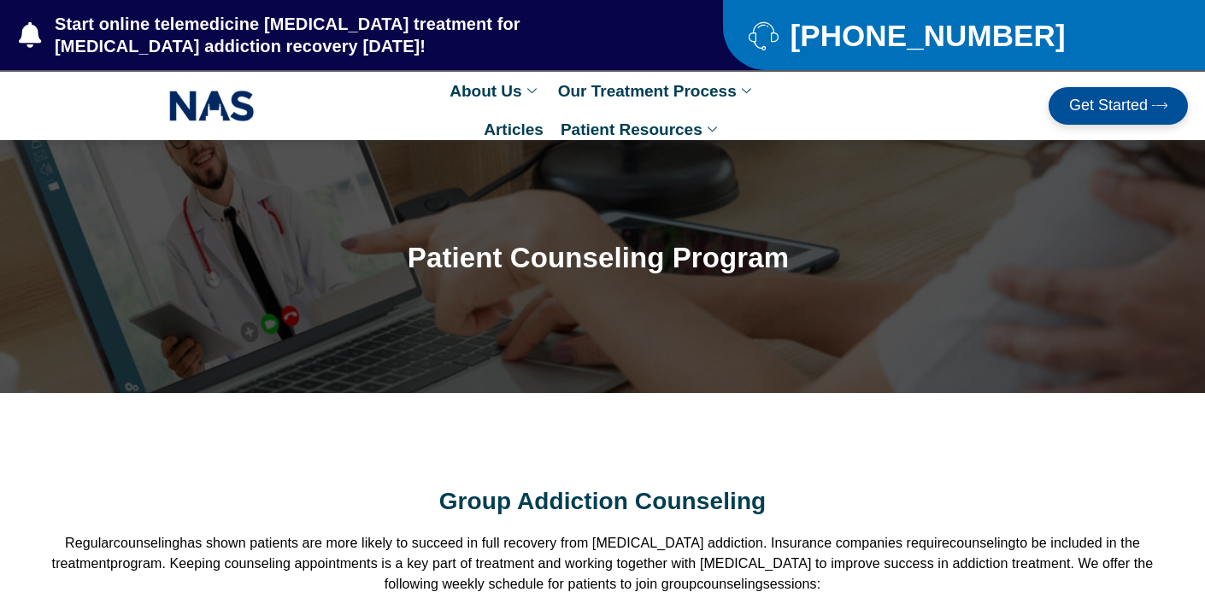 The image size is (1205, 592). I want to click on a: Get Started, so click(1118, 106).